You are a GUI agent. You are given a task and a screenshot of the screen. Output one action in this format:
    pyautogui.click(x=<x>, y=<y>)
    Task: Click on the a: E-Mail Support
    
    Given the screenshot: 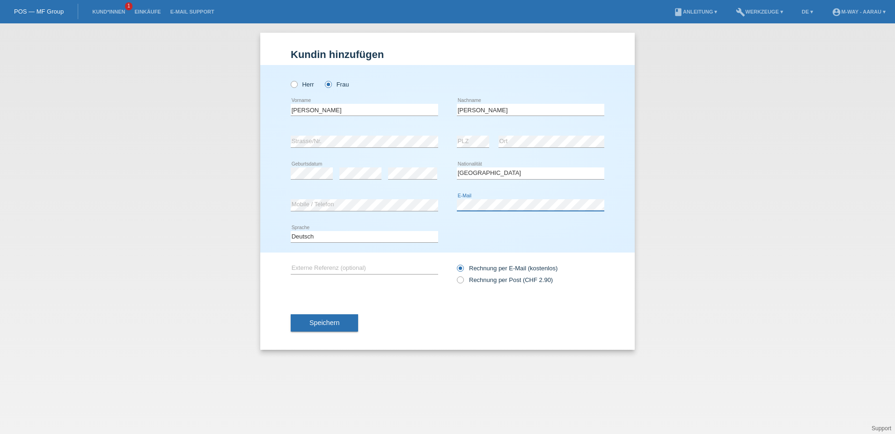 What is the action you would take?
    pyautogui.click(x=192, y=12)
    